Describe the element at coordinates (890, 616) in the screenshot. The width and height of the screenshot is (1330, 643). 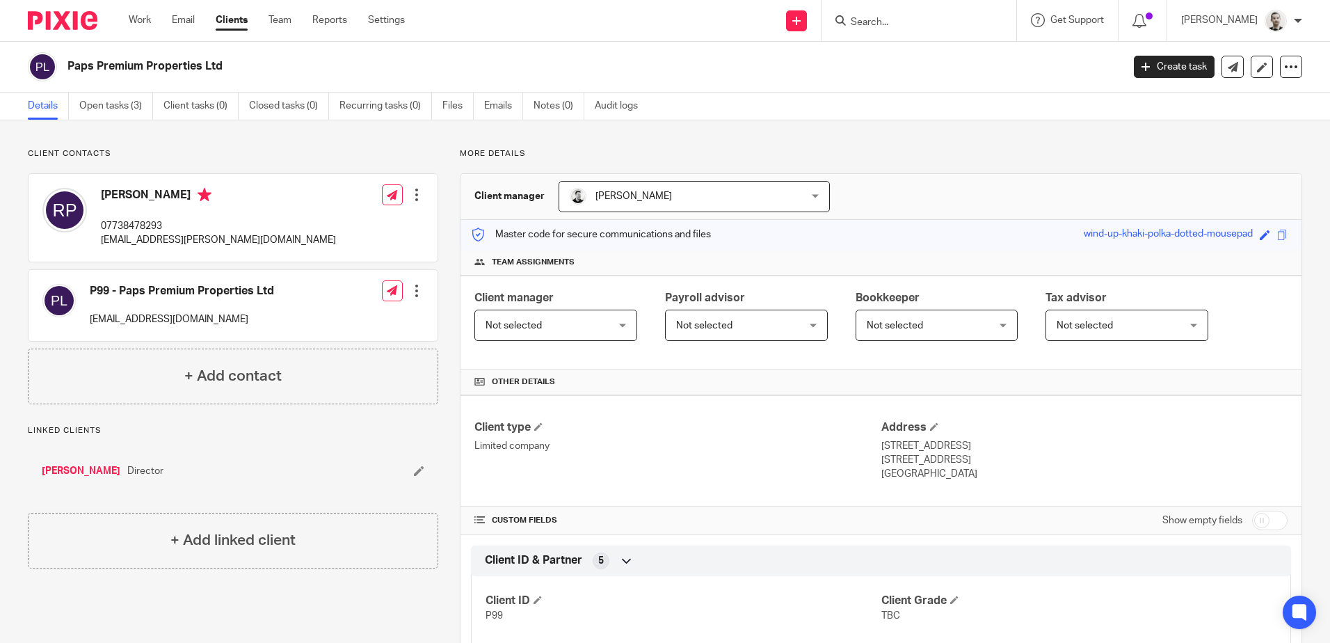
I see `span: TBC` at that location.